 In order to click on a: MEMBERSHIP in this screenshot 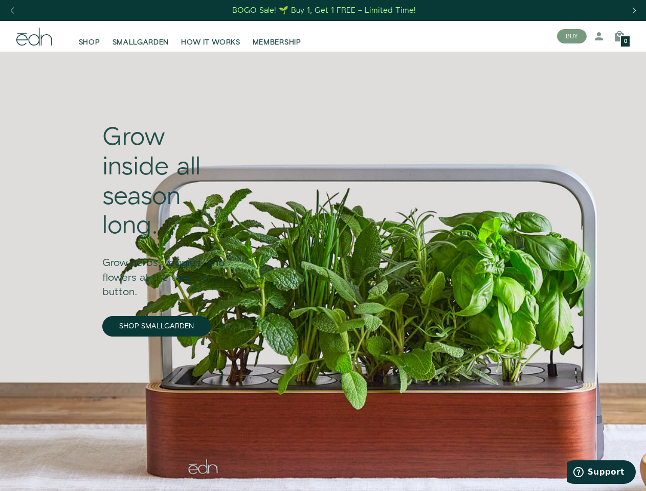, I will do `click(277, 36)`.